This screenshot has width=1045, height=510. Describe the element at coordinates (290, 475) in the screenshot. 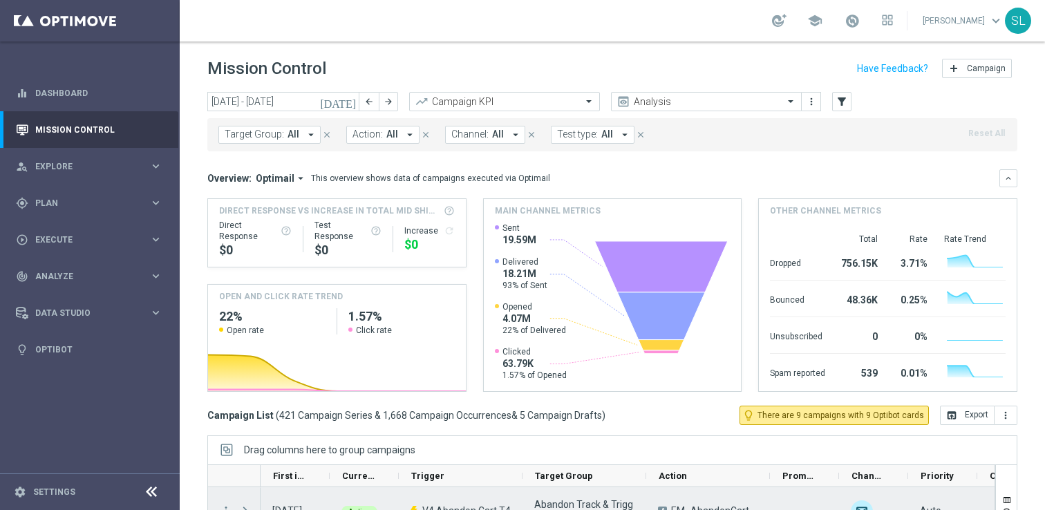

I see `span: First in Range` at that location.